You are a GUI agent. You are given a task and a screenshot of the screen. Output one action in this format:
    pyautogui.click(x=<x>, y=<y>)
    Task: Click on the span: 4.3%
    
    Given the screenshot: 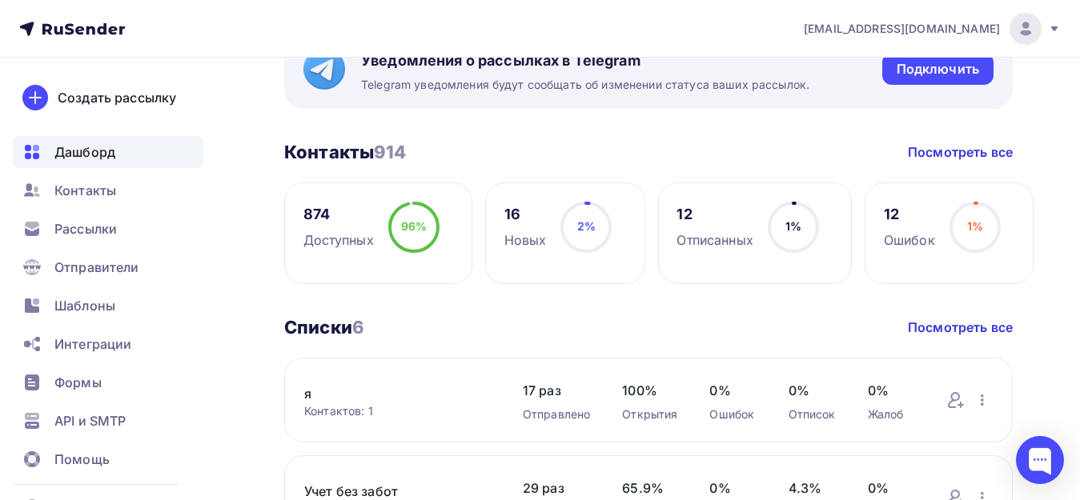 What is the action you would take?
    pyautogui.click(x=812, y=488)
    